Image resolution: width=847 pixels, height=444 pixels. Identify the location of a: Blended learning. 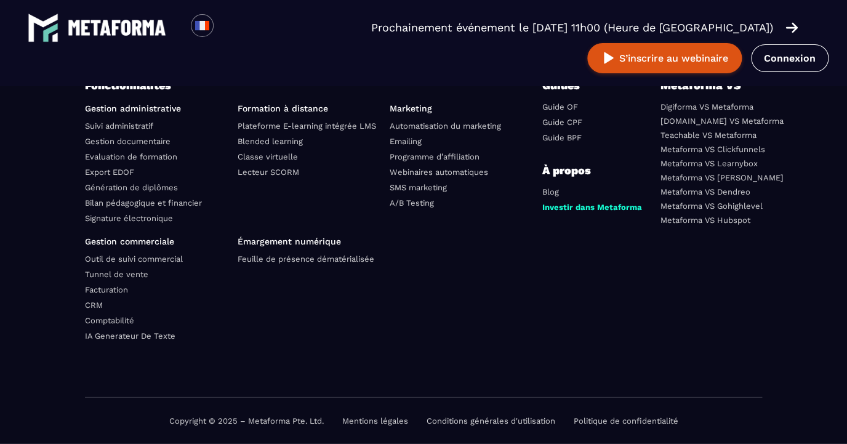
(270, 141).